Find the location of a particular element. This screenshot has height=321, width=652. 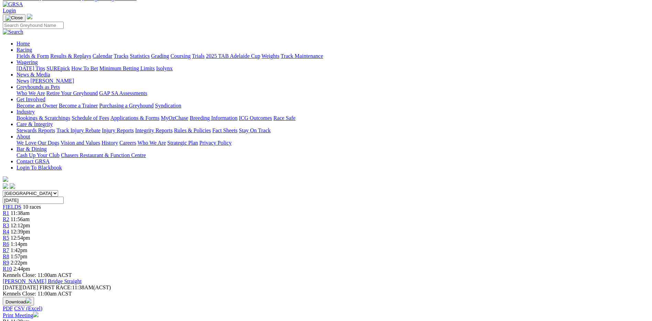

a: Calendar is located at coordinates (102, 56).